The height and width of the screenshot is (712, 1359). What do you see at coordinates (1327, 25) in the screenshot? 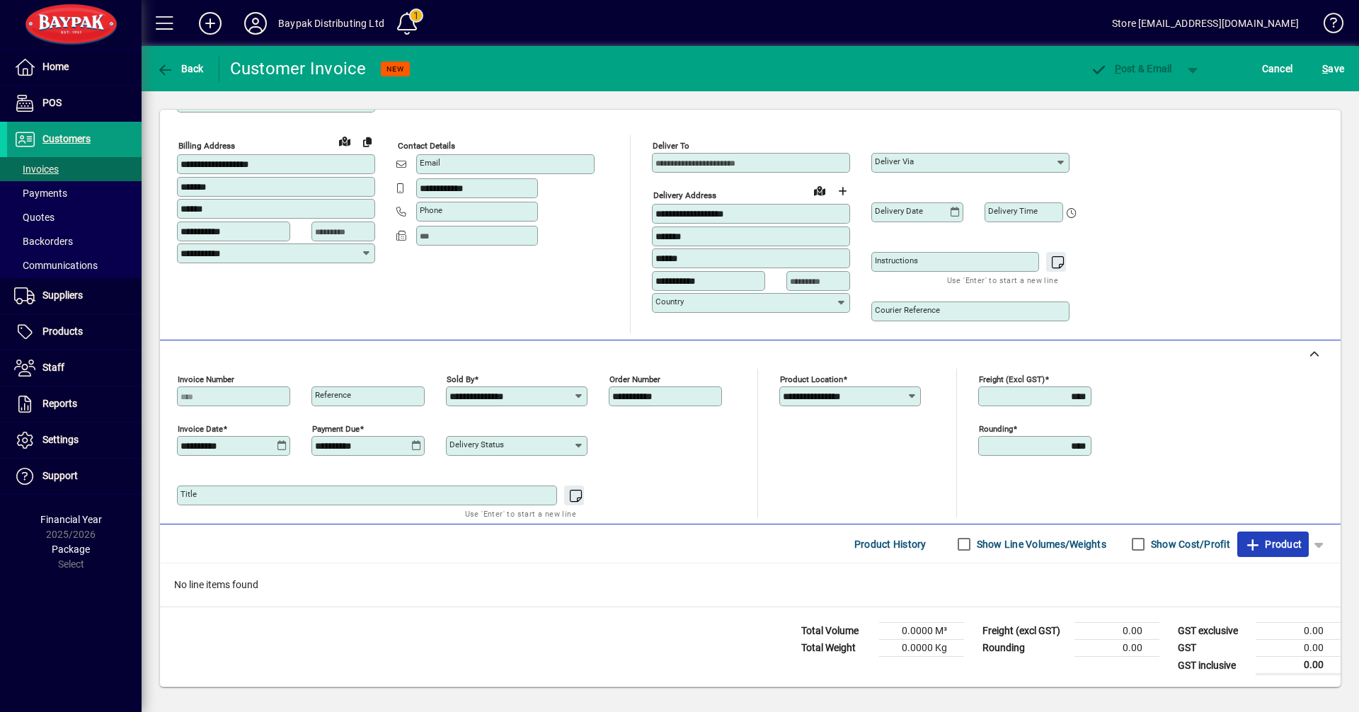
I see `a: Knowledge Base` at bounding box center [1327, 25].